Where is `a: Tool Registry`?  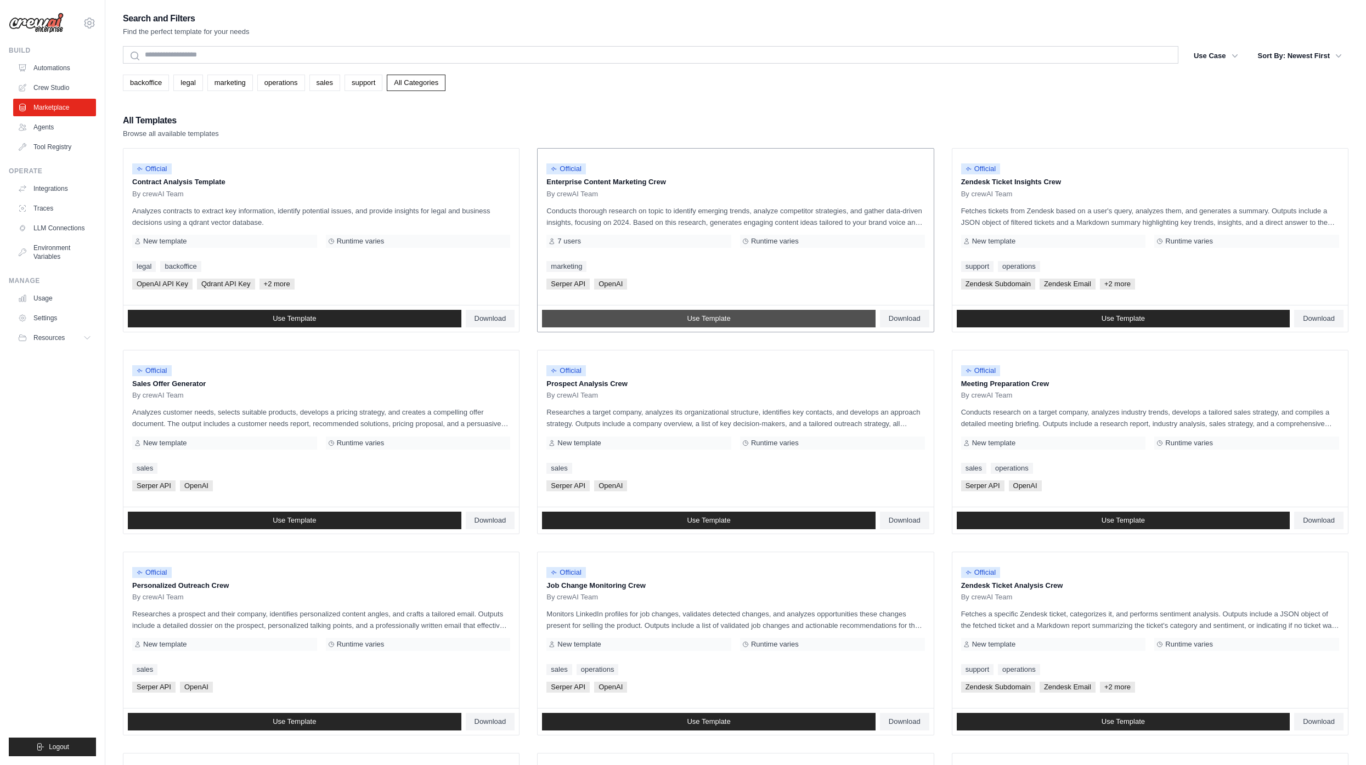
a: Tool Registry is located at coordinates (54, 147).